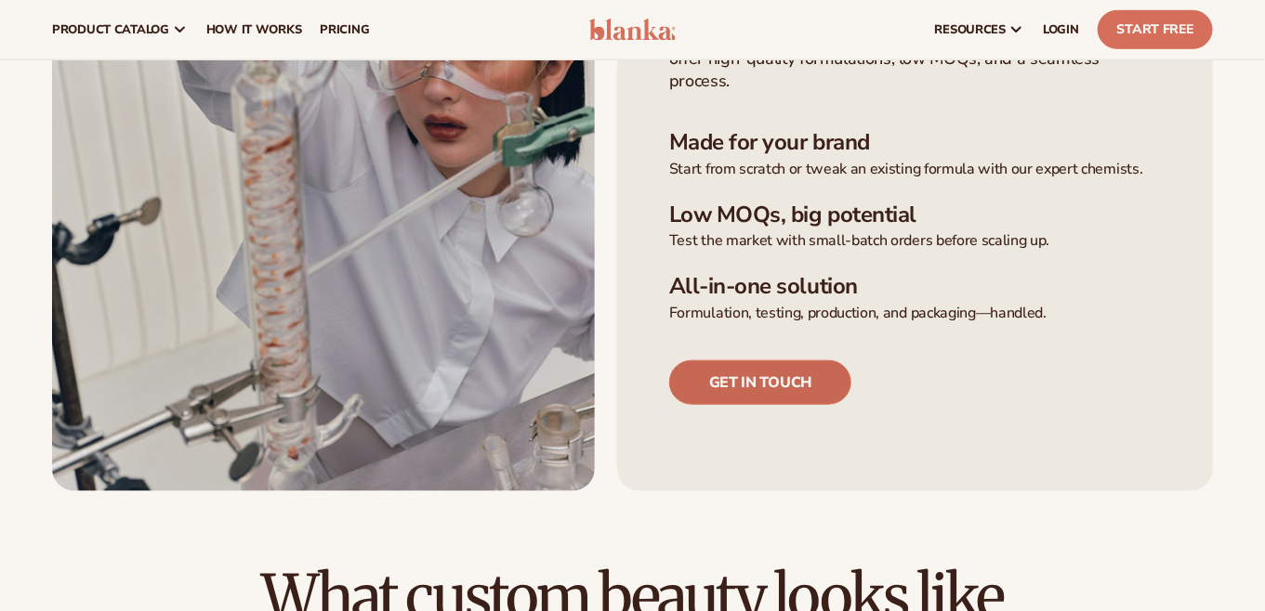 The height and width of the screenshot is (611, 1265). Describe the element at coordinates (254, 30) in the screenshot. I see `span: How It Works` at that location.